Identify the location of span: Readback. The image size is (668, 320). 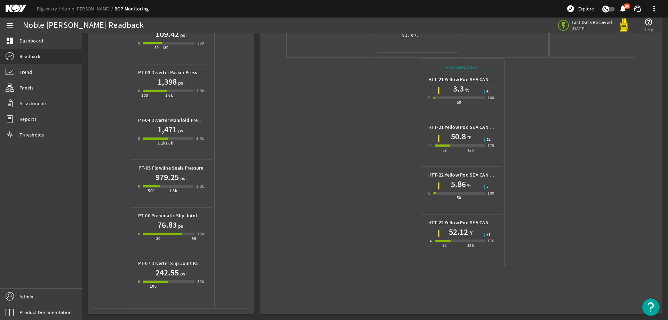
(30, 56).